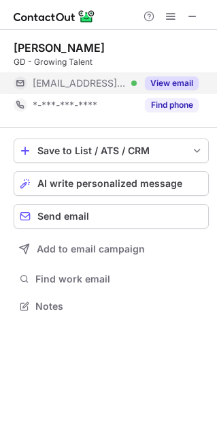  Describe the element at coordinates (111, 279) in the screenshot. I see `button: Find work email` at that location.